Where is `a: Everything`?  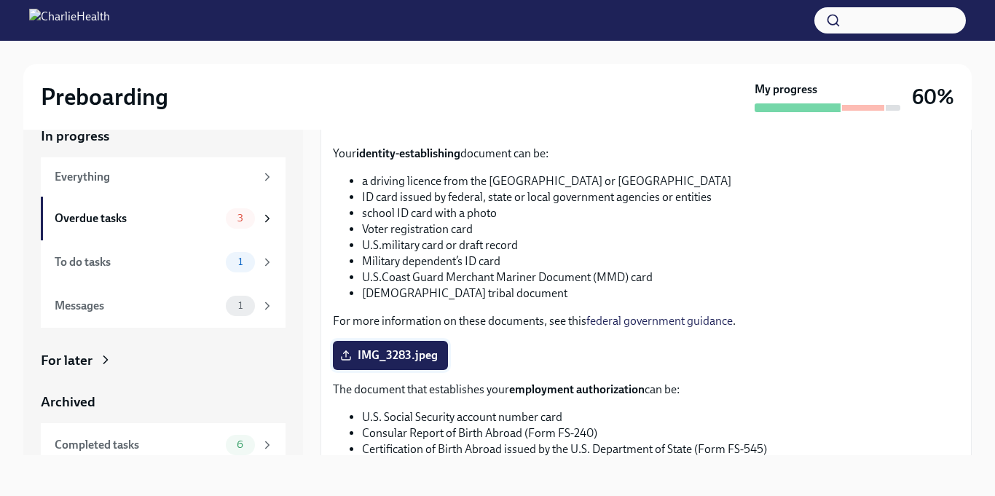 a: Everything is located at coordinates (163, 177).